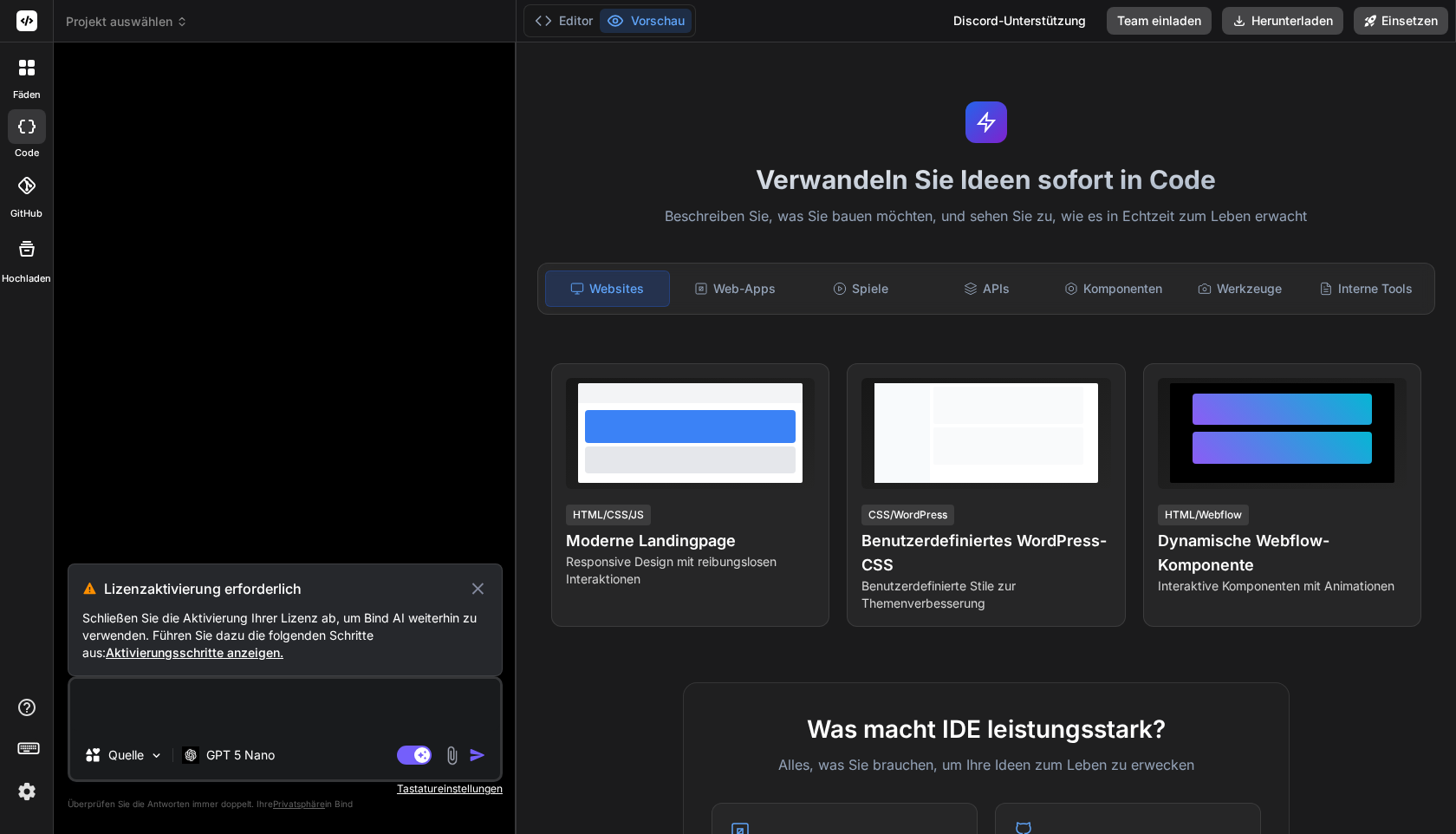  I want to click on font: Moderne Landingpage, so click(651, 540).